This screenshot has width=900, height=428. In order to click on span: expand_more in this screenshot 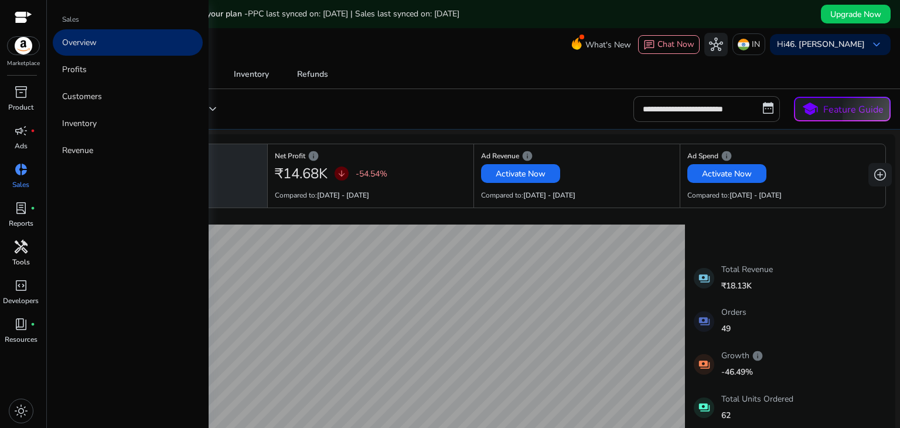, I will do `click(213, 109)`.